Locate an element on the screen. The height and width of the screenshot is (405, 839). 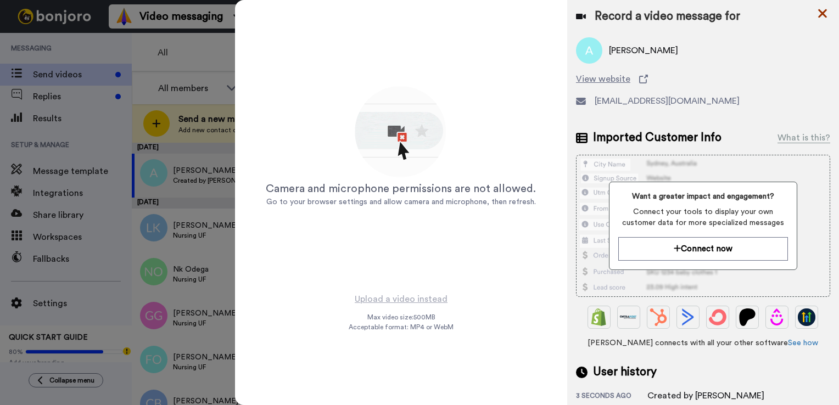
img: Ontraport is located at coordinates (629, 317).